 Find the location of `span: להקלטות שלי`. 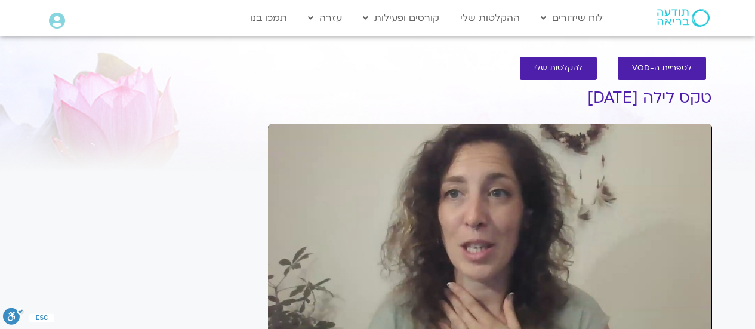

span: להקלטות שלי is located at coordinates (558, 68).